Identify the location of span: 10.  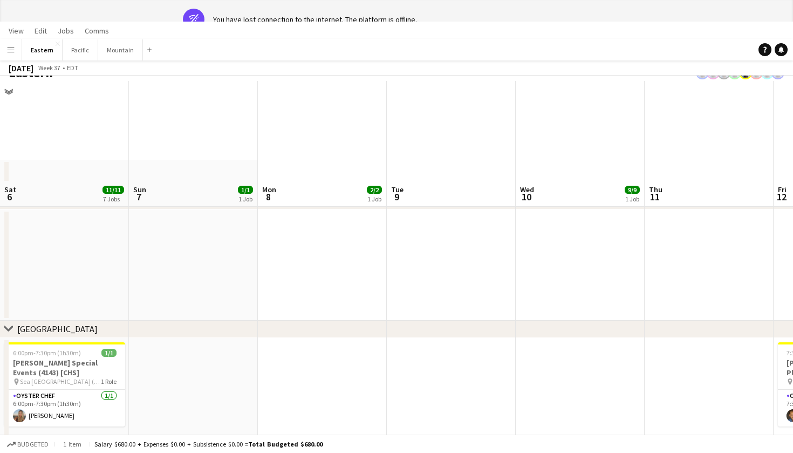
(526, 196).